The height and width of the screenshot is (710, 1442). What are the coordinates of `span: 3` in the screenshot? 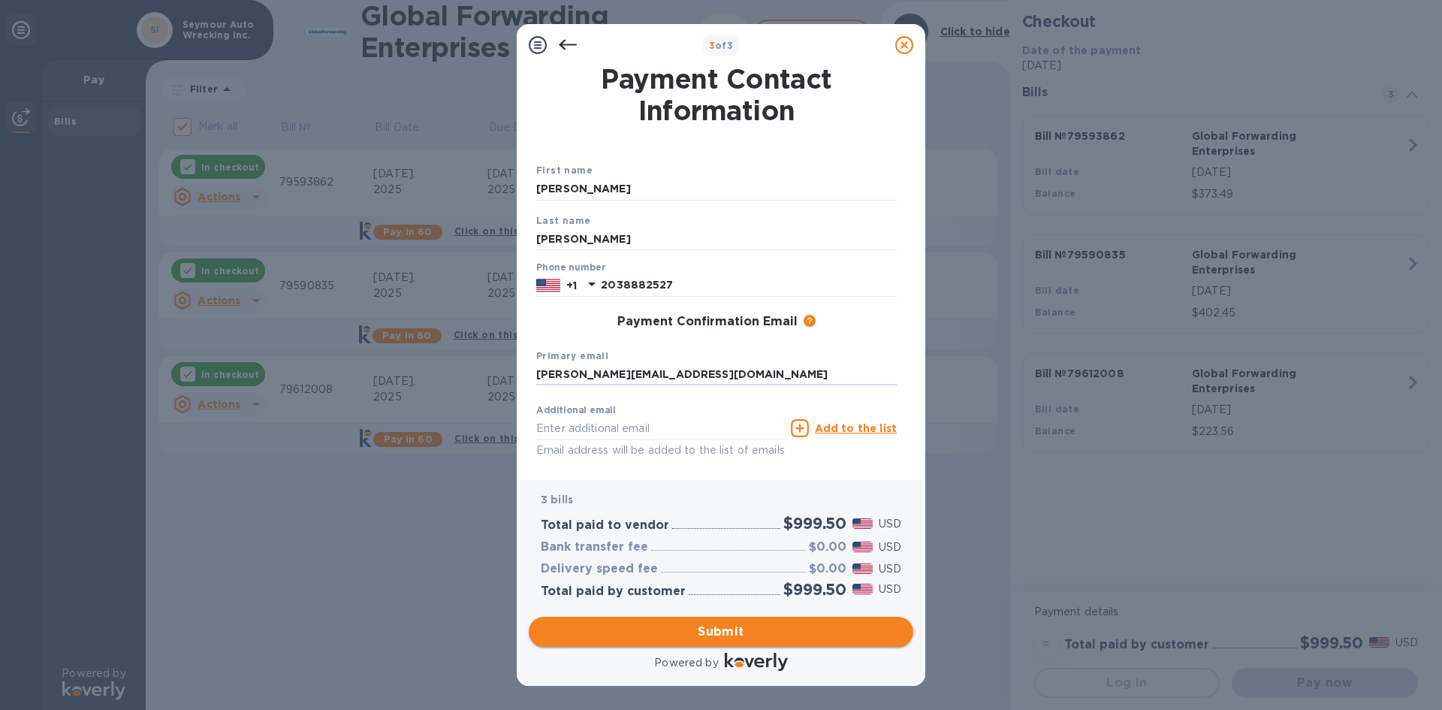 It's located at (712, 45).